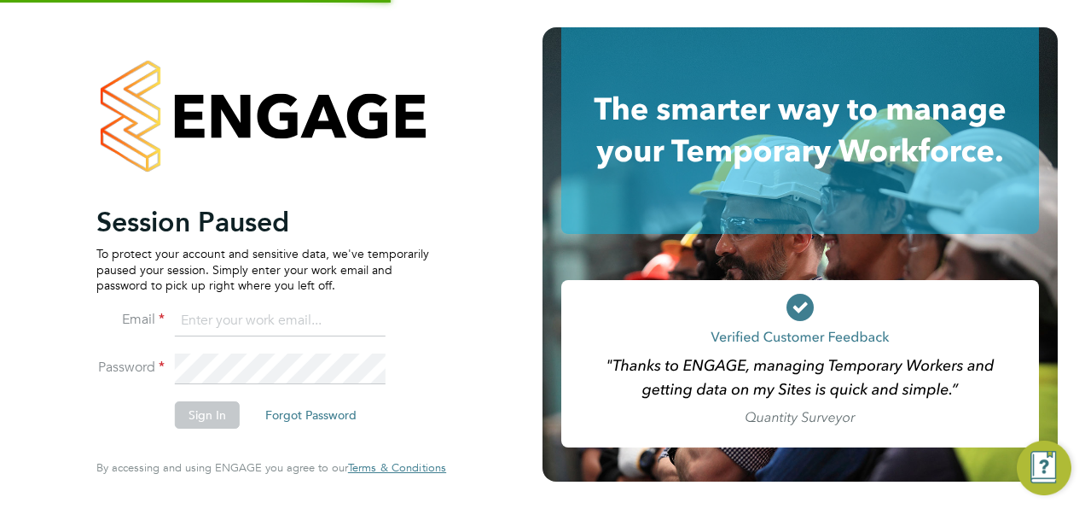  What do you see at coordinates (263, 222) in the screenshot?
I see `h2: Session Paused` at bounding box center [263, 222].